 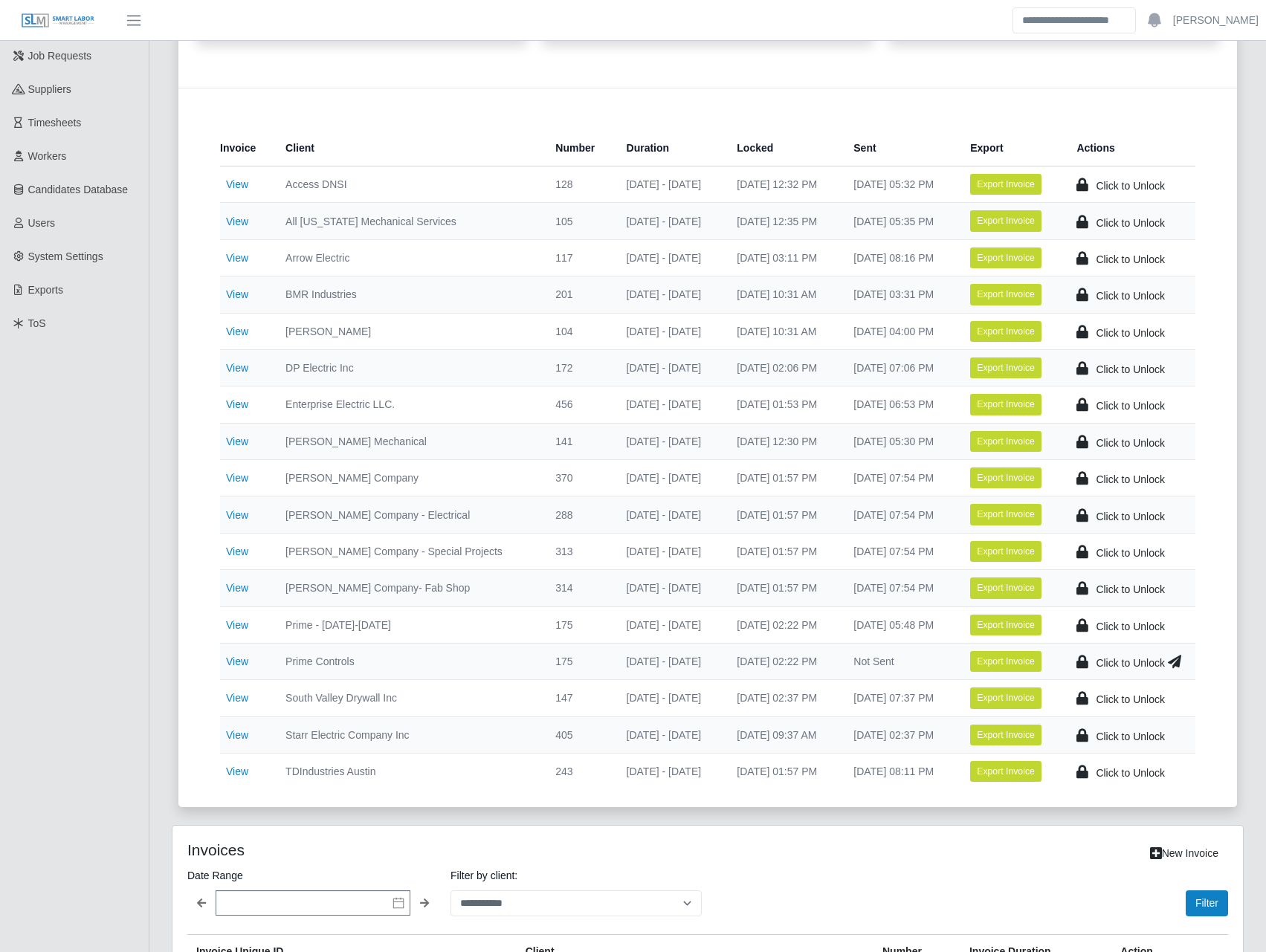 What do you see at coordinates (78, 190) in the screenshot?
I see `span: Candidates Database` at bounding box center [78, 190].